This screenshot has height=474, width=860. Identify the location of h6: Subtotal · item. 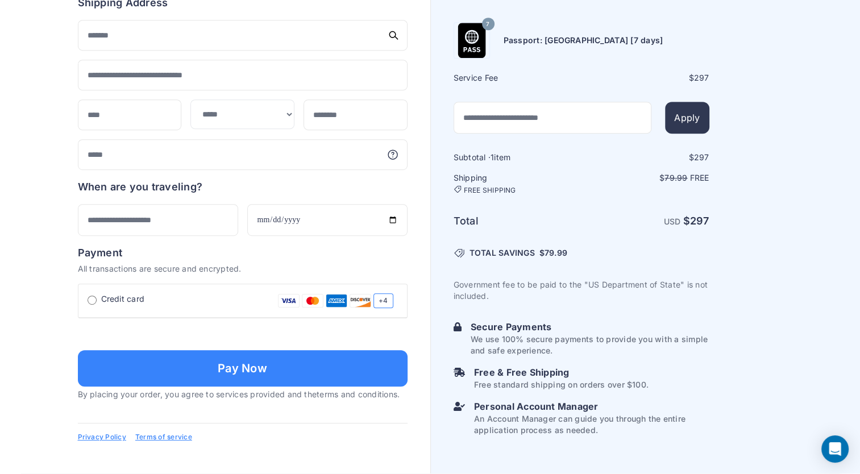
(517, 158).